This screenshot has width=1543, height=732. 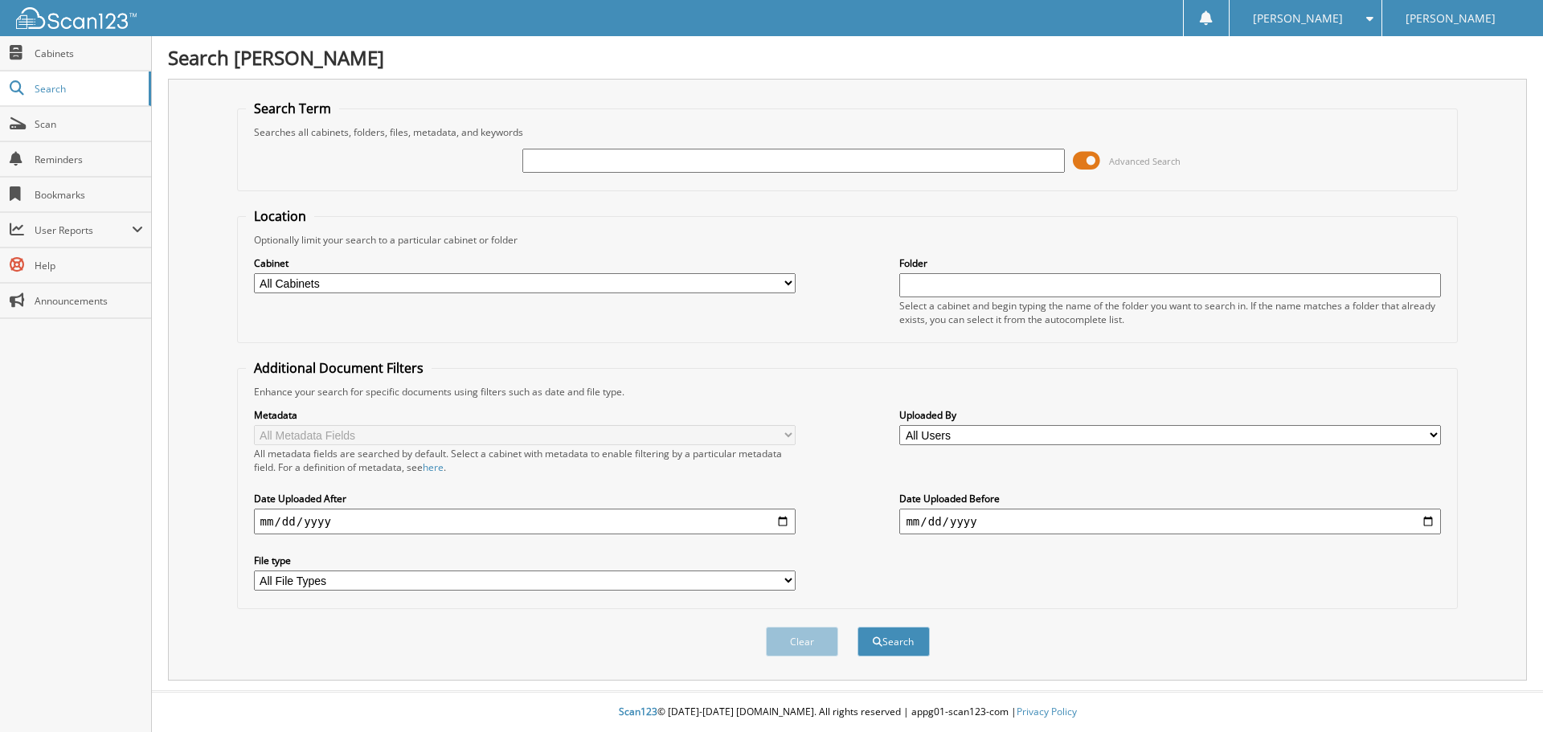 I want to click on a: Privacy Policy, so click(x=1046, y=711).